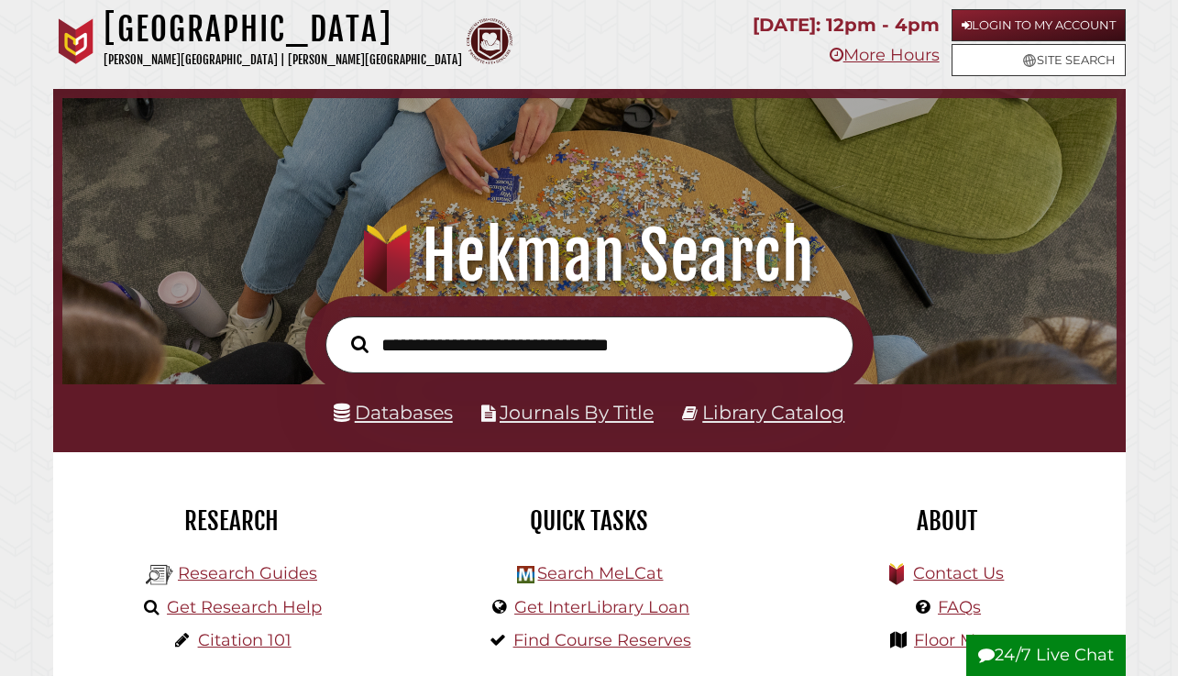 Image resolution: width=1178 pixels, height=676 pixels. I want to click on button: Search, so click(359, 343).